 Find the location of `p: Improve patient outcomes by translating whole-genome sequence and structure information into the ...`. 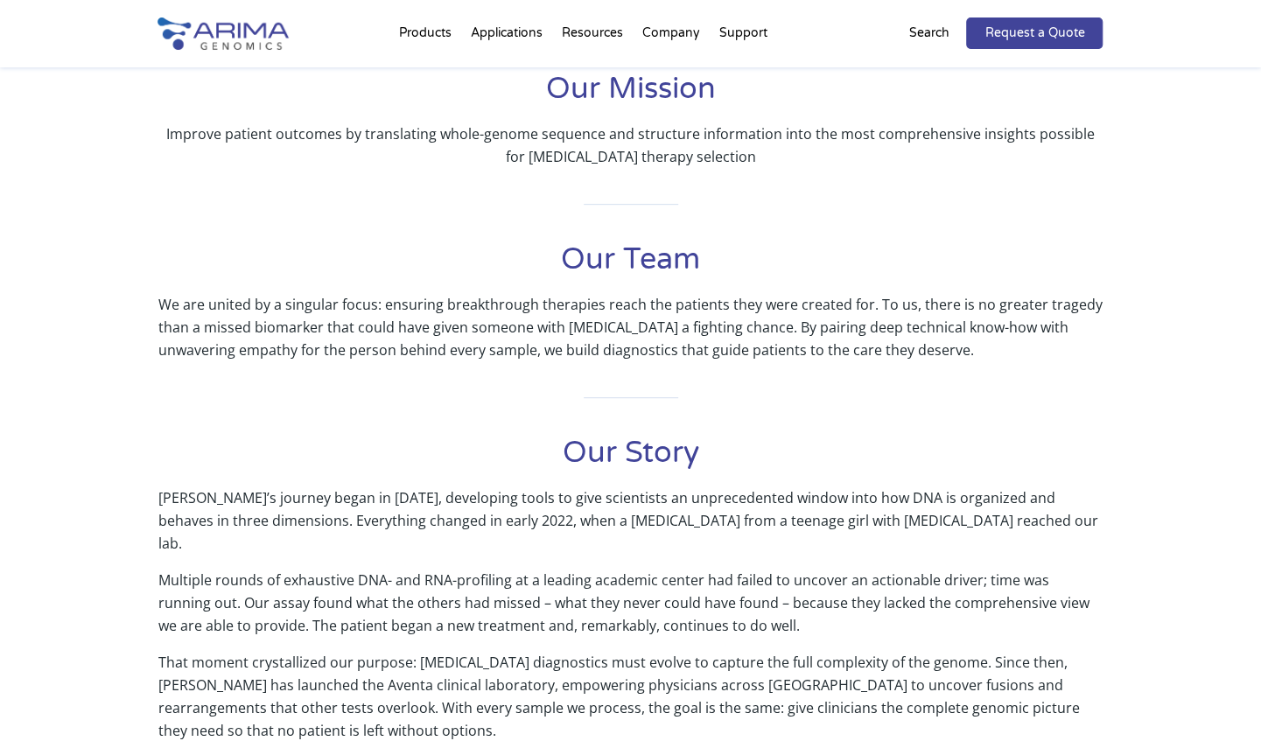

p: Improve patient outcomes by translating whole-genome sequence and structure information into the ... is located at coordinates (631, 145).